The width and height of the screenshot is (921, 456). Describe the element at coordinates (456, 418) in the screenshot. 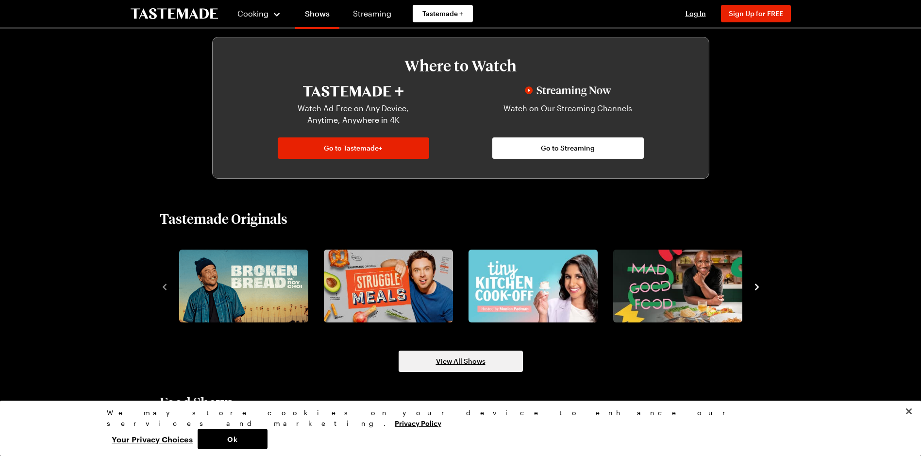

I see `div: We may store cookies on your device to enhance our services and marketing.` at that location.